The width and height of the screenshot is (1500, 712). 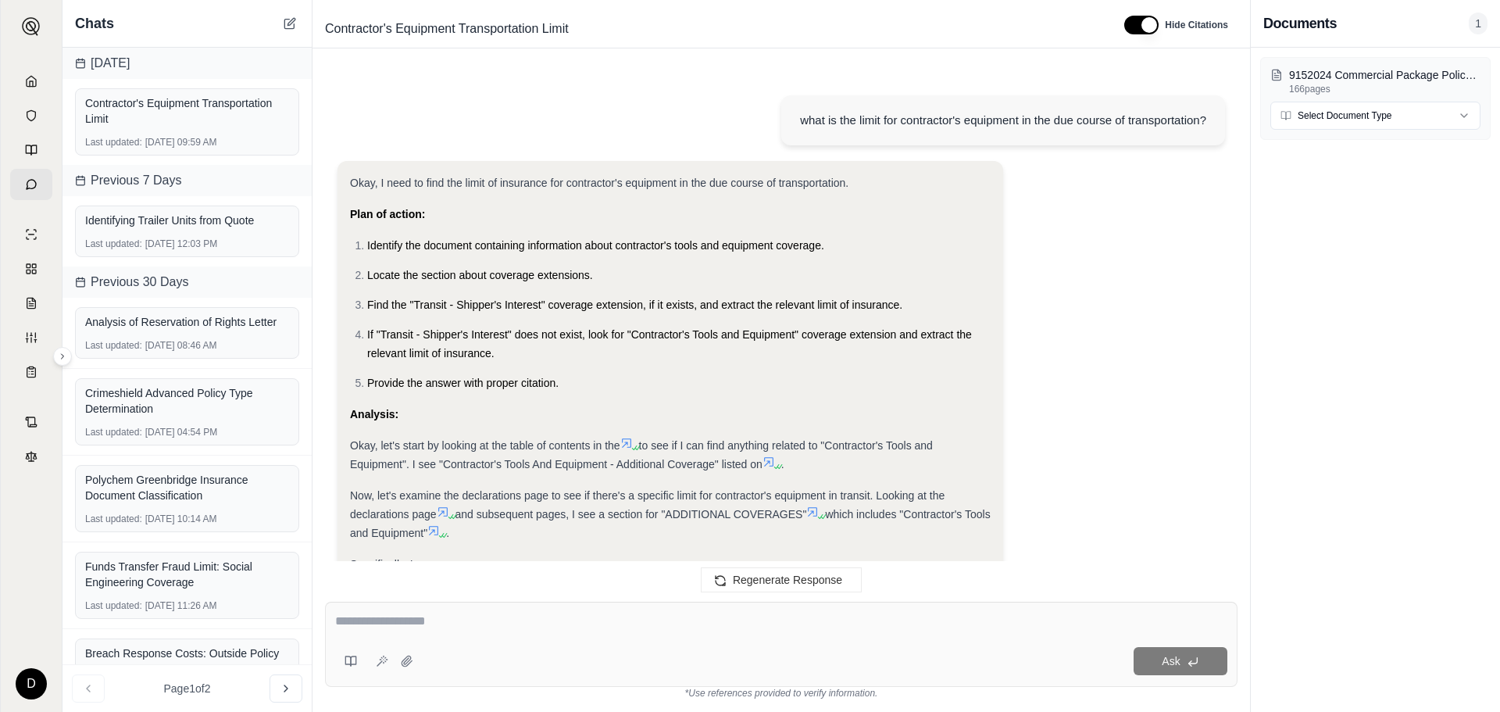 What do you see at coordinates (781, 693) in the screenshot?
I see `div: *Use references provided to verify information.` at bounding box center [781, 693].